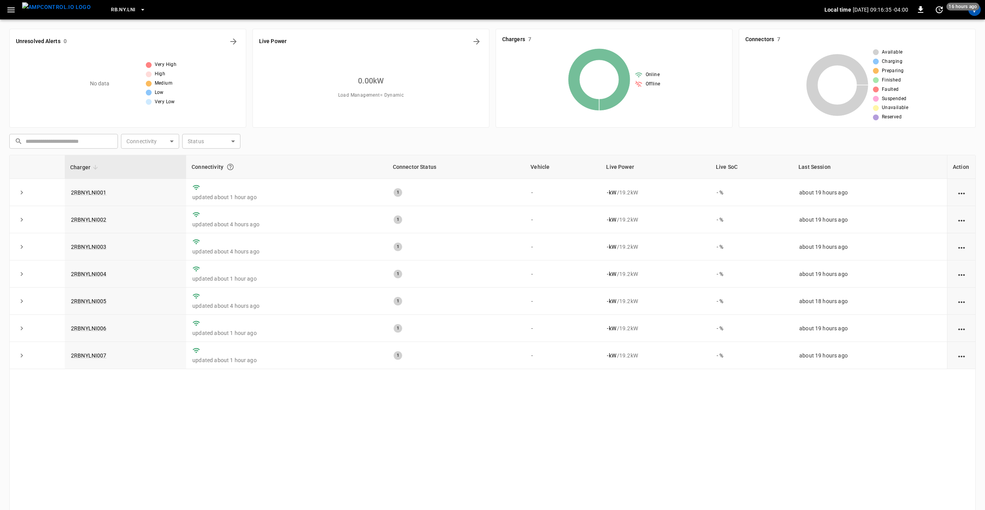 The width and height of the screenshot is (985, 510). What do you see at coordinates (89, 301) in the screenshot?
I see `a: 2RBNYLNI005` at bounding box center [89, 301].